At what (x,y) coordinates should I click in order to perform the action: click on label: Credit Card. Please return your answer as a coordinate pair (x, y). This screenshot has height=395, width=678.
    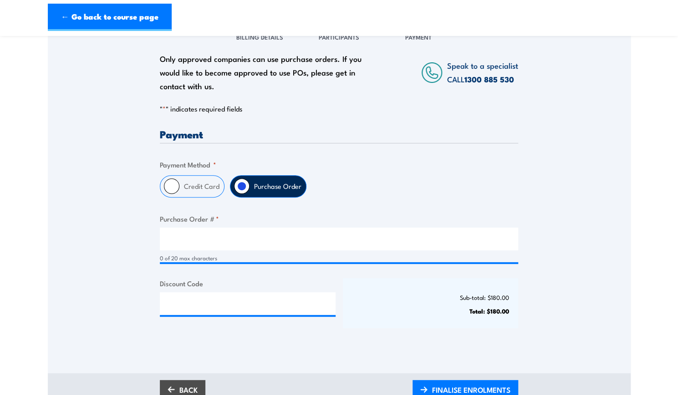
    Looking at the image, I should click on (202, 186).